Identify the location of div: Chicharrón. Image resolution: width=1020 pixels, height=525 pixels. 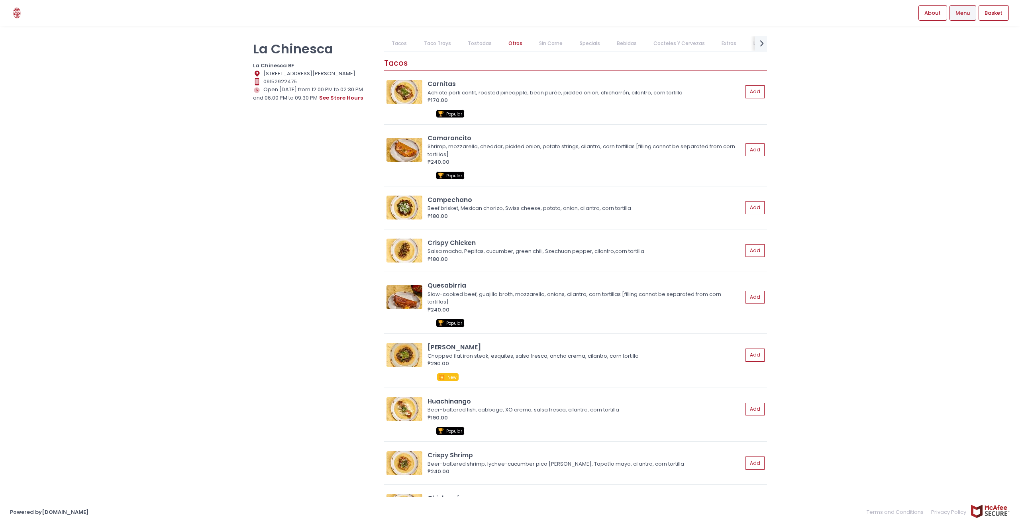
(585, 498).